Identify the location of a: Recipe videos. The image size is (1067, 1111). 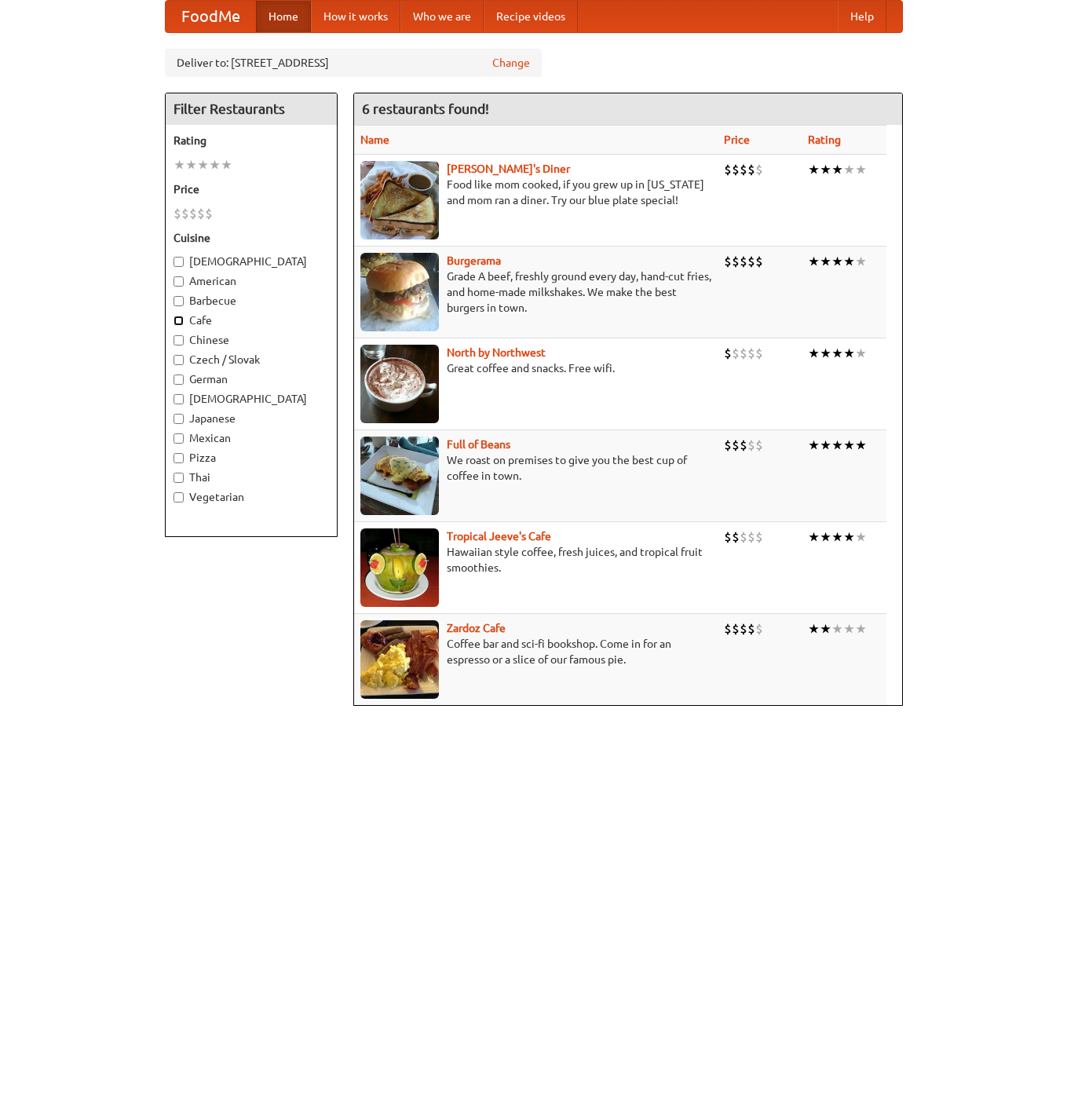
(531, 16).